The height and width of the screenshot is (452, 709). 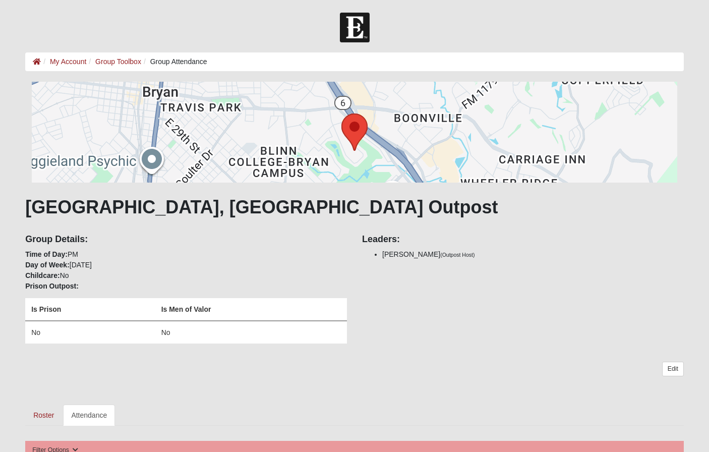 What do you see at coordinates (52, 286) in the screenshot?
I see `strong: Prison Outpost:` at bounding box center [52, 286].